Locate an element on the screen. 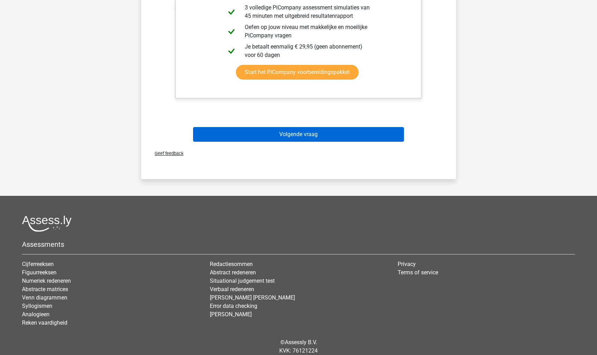 This screenshot has width=597, height=355. h5: Assessments is located at coordinates (299, 244).